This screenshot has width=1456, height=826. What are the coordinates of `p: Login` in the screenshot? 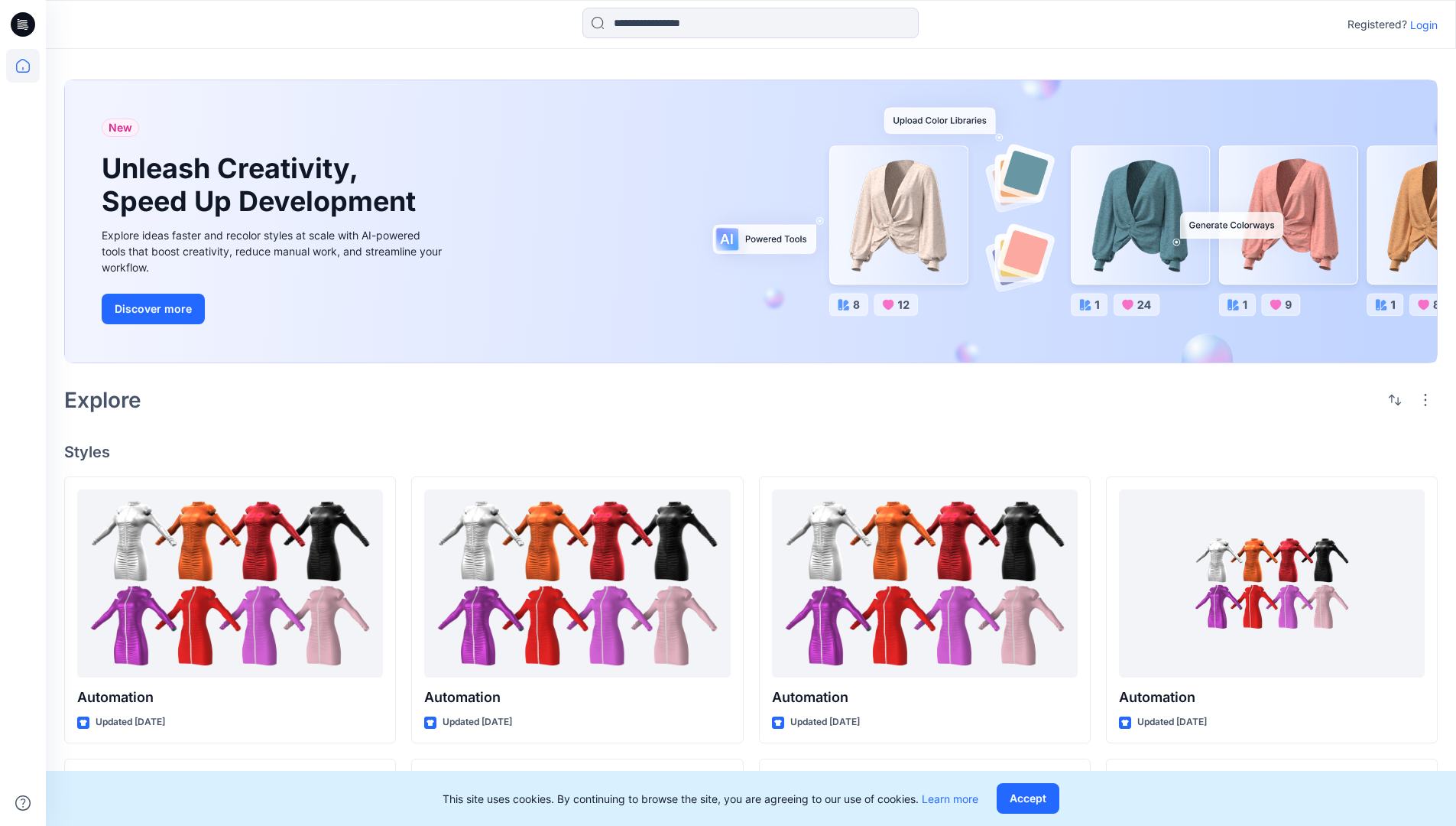 It's located at (1423, 25).